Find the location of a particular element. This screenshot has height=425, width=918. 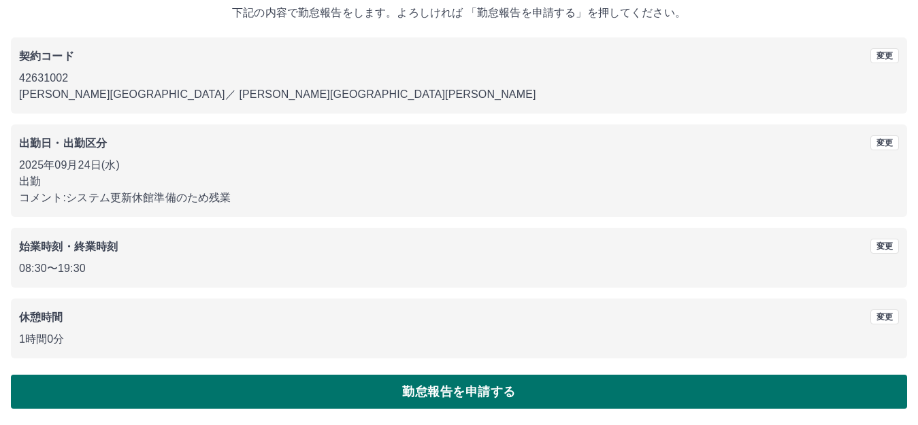

p: 1時間0分 is located at coordinates (459, 340).